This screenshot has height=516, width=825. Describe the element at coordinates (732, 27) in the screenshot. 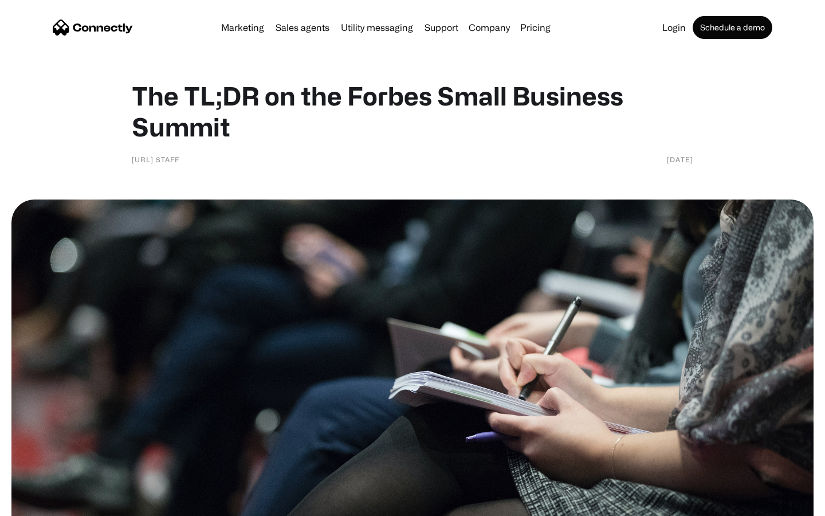

I see `a: Schedule a demo` at that location.